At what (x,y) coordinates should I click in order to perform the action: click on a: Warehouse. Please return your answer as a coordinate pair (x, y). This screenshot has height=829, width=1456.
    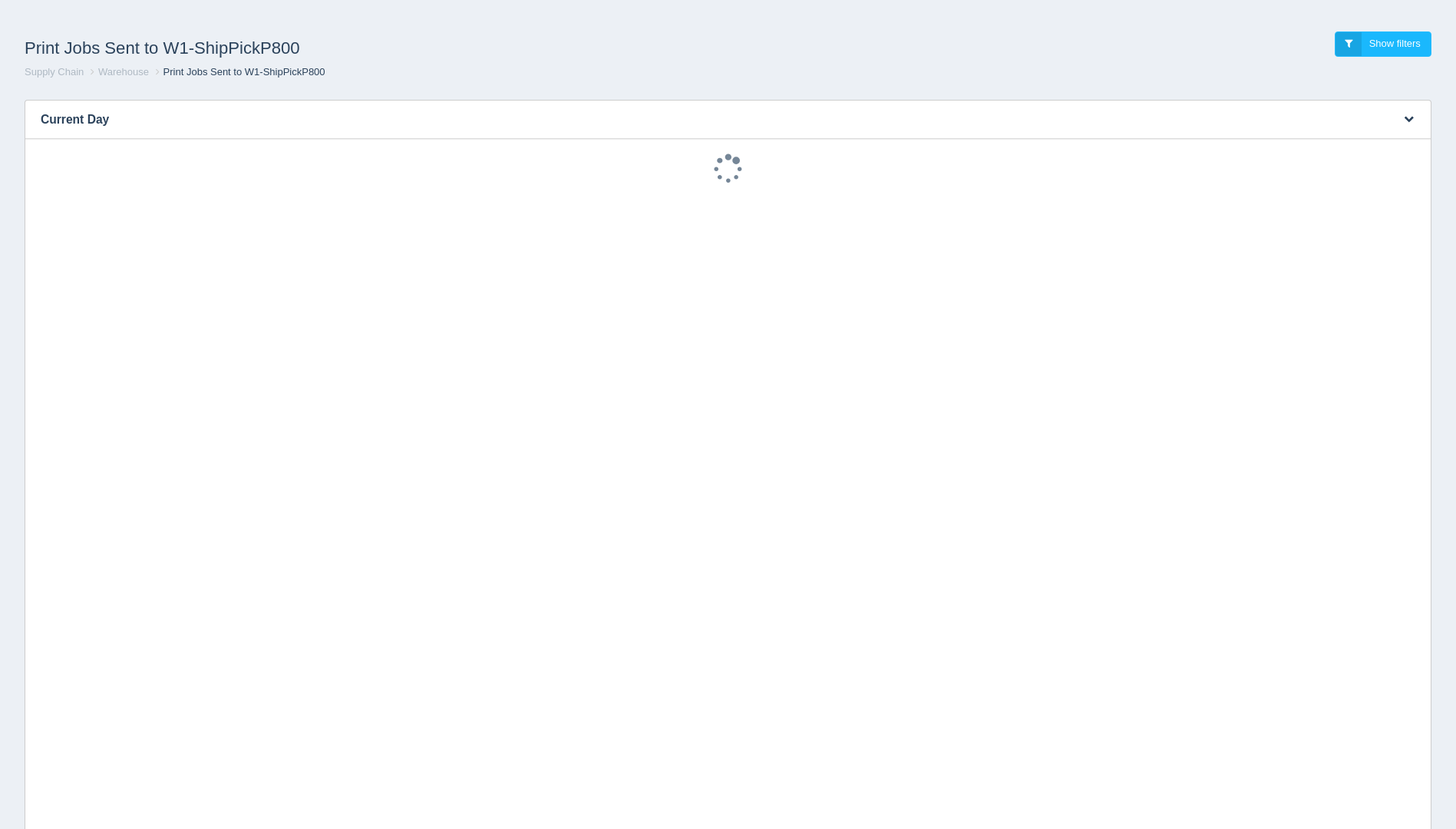
    Looking at the image, I should click on (124, 71).